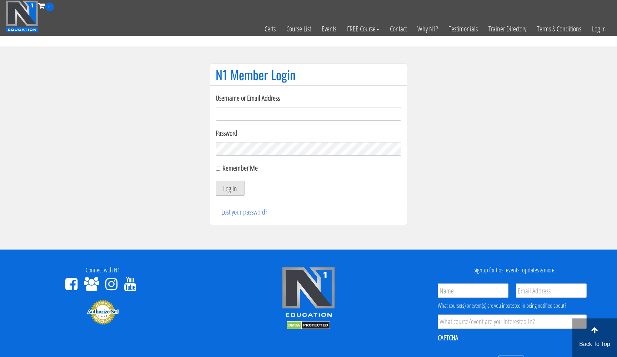  Describe the element at coordinates (552, 291) in the screenshot. I see `input: Email Address` at that location.